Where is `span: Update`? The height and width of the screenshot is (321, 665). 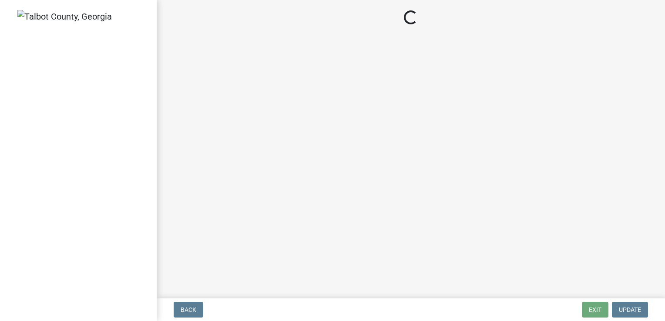
span: Update is located at coordinates (630, 310).